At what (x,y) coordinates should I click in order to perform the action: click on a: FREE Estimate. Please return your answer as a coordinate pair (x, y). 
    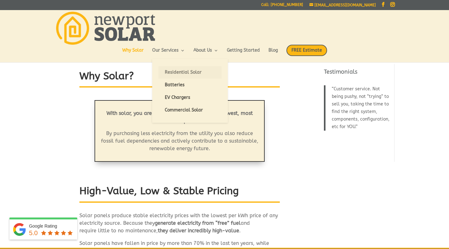
    Looking at the image, I should click on (306, 54).